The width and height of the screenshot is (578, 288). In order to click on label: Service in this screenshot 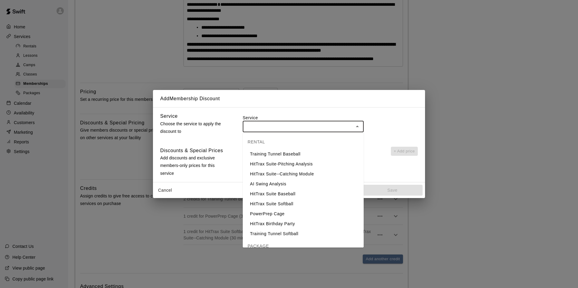, I will do `click(330, 118)`.